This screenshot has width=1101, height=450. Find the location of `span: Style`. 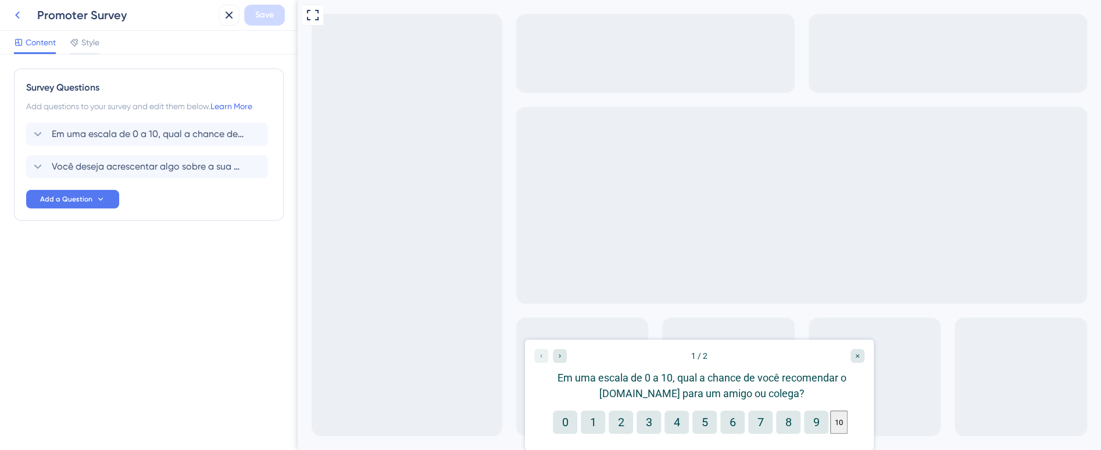

span: Style is located at coordinates (90, 42).